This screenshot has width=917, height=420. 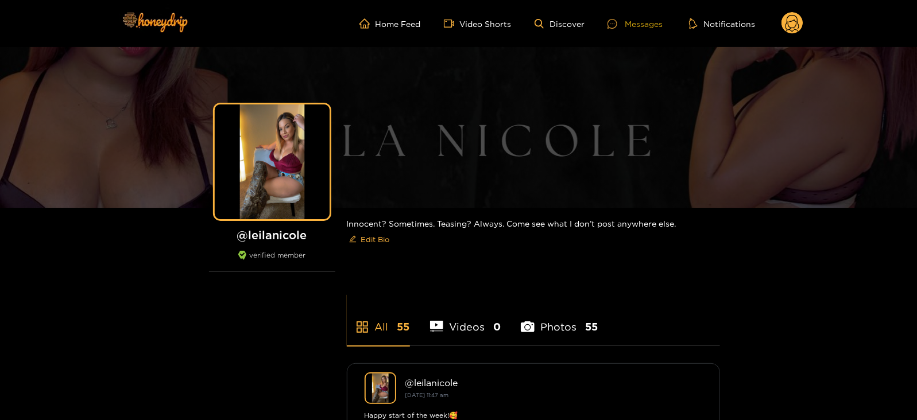 What do you see at coordinates (272, 235) in the screenshot?
I see `h1: @ leilanicole` at bounding box center [272, 235].